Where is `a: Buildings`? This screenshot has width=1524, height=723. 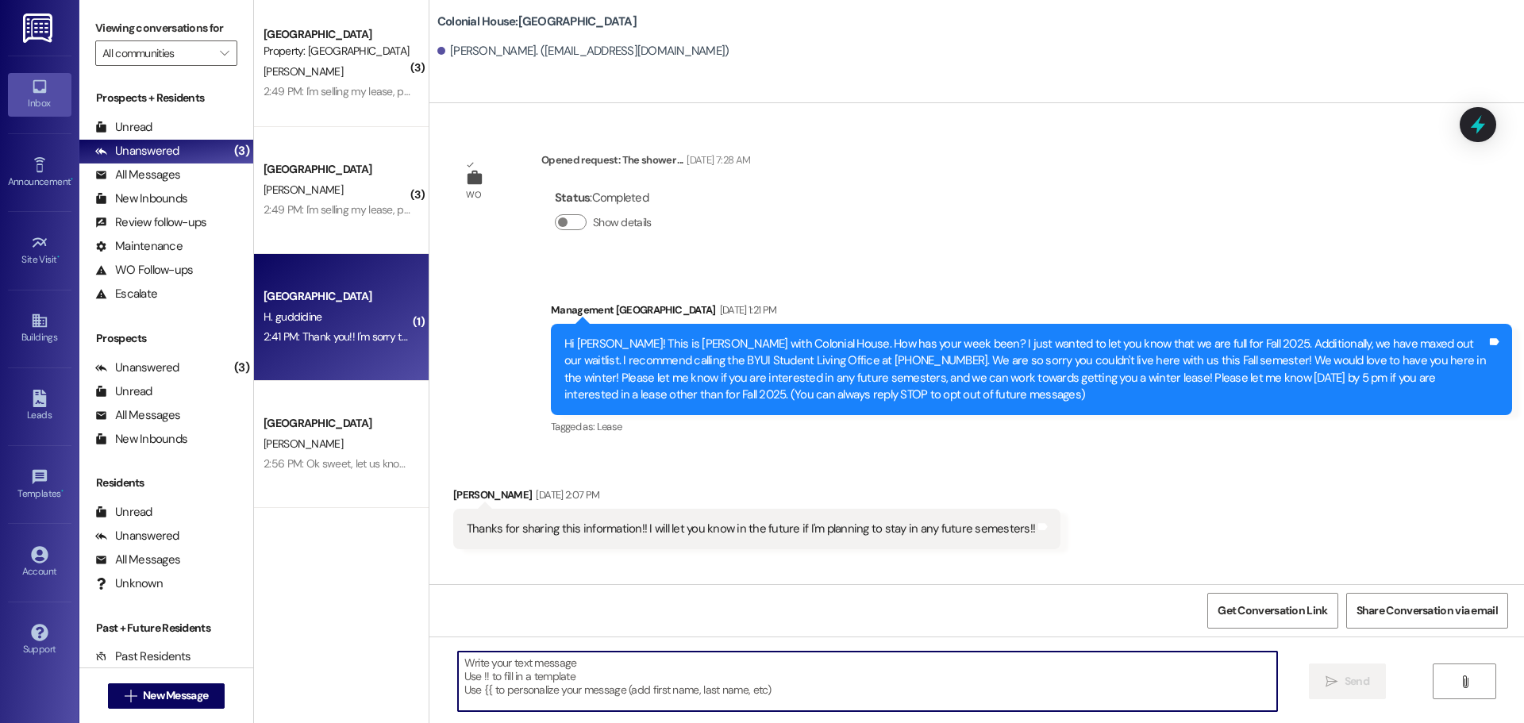
a: Buildings is located at coordinates (40, 329).